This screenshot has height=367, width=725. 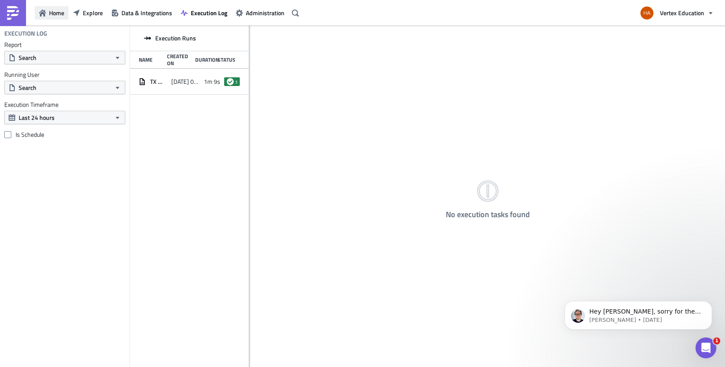 I want to click on span: Vertex Education, so click(x=682, y=13).